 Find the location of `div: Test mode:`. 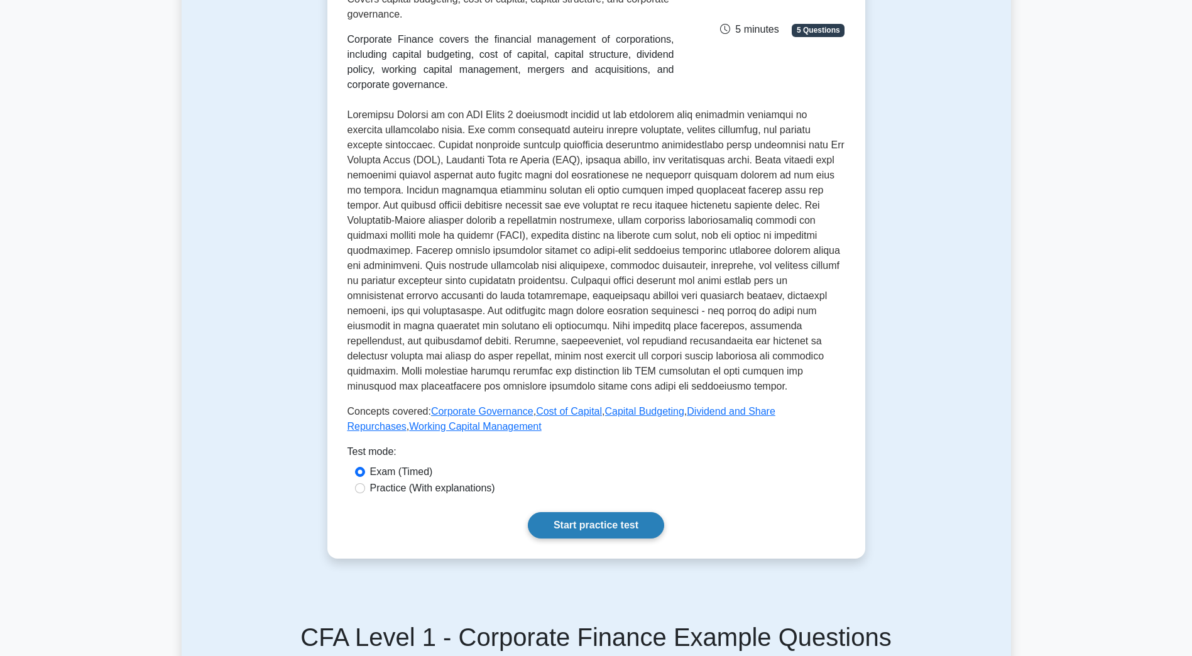

div: Test mode: is located at coordinates (596, 454).